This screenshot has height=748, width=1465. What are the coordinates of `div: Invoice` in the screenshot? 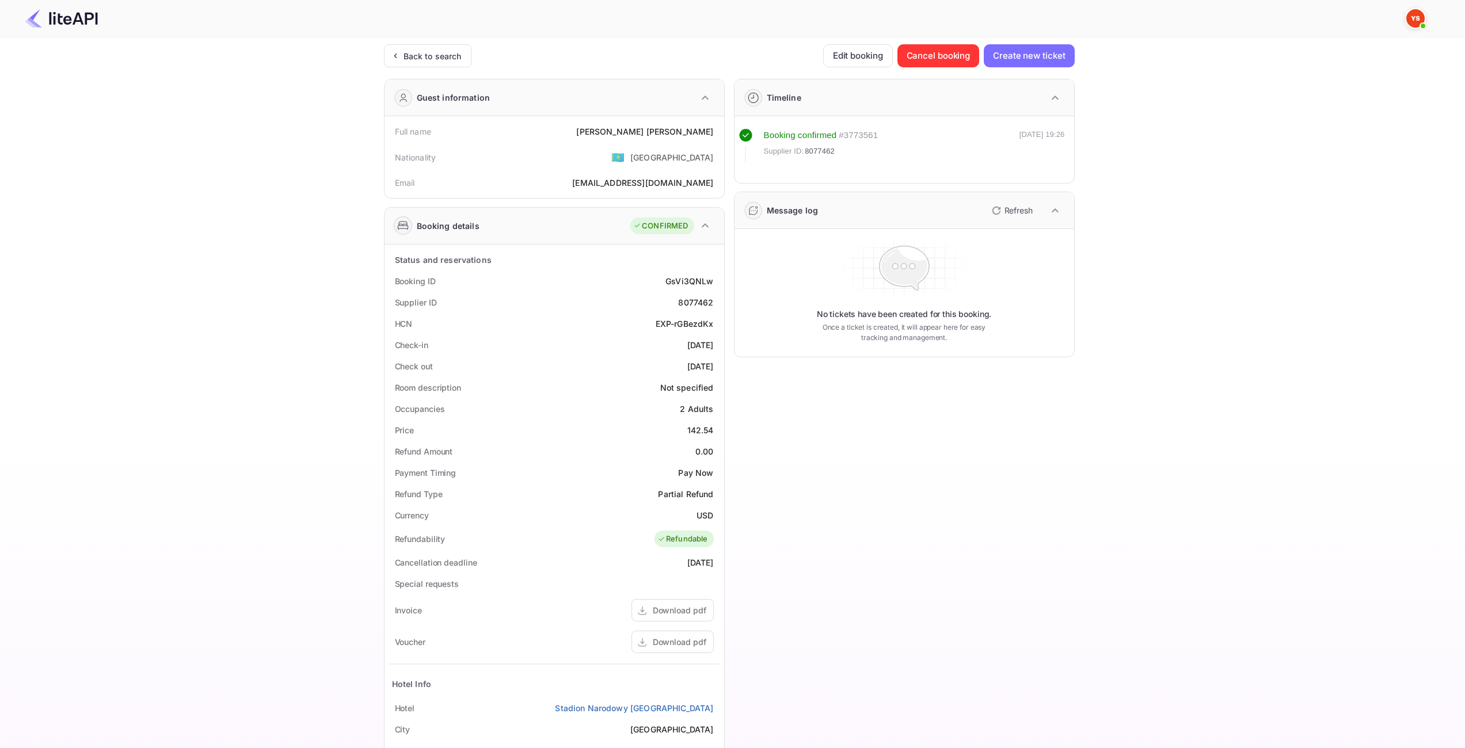 It's located at (408, 610).